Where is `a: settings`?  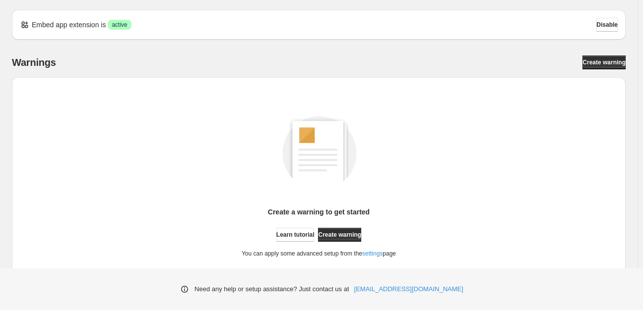 a: settings is located at coordinates (372, 254).